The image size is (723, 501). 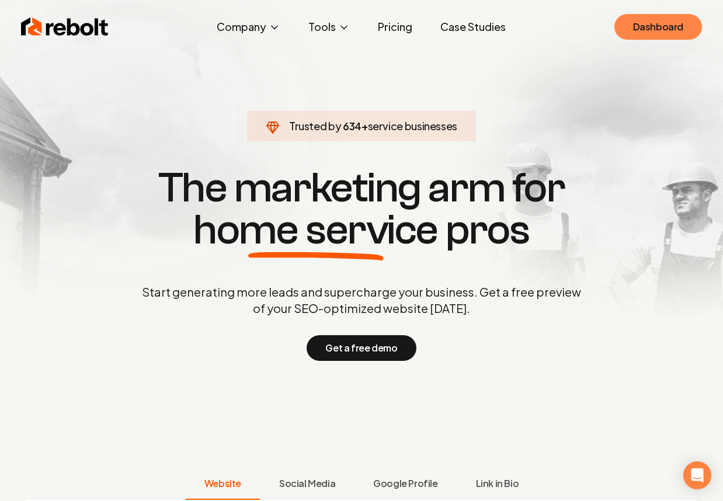 What do you see at coordinates (497, 483) in the screenshot?
I see `span: Link in Bio` at bounding box center [497, 483].